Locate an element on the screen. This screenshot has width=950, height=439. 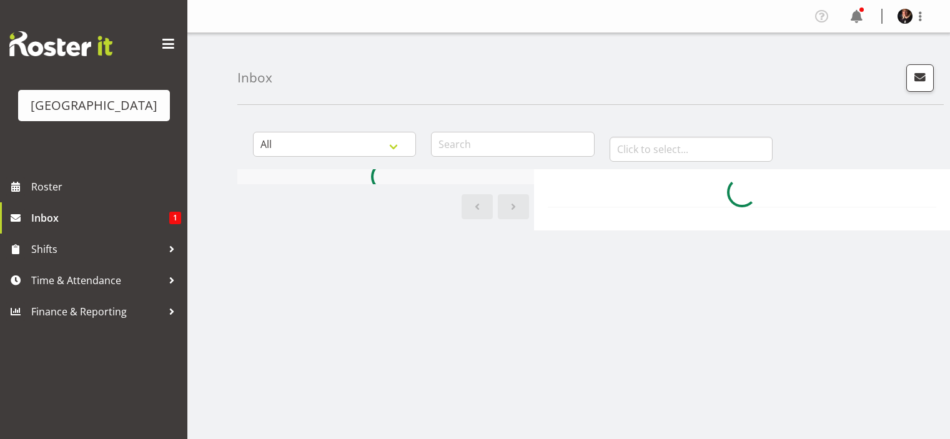
span: Roster is located at coordinates (106, 187).